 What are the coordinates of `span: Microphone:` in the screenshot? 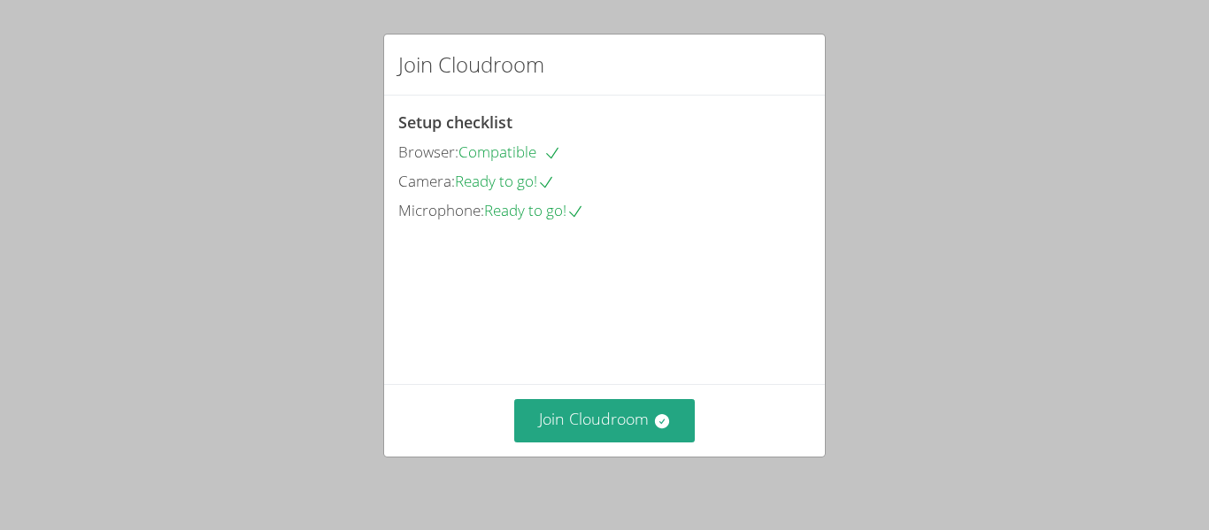 It's located at (441, 210).